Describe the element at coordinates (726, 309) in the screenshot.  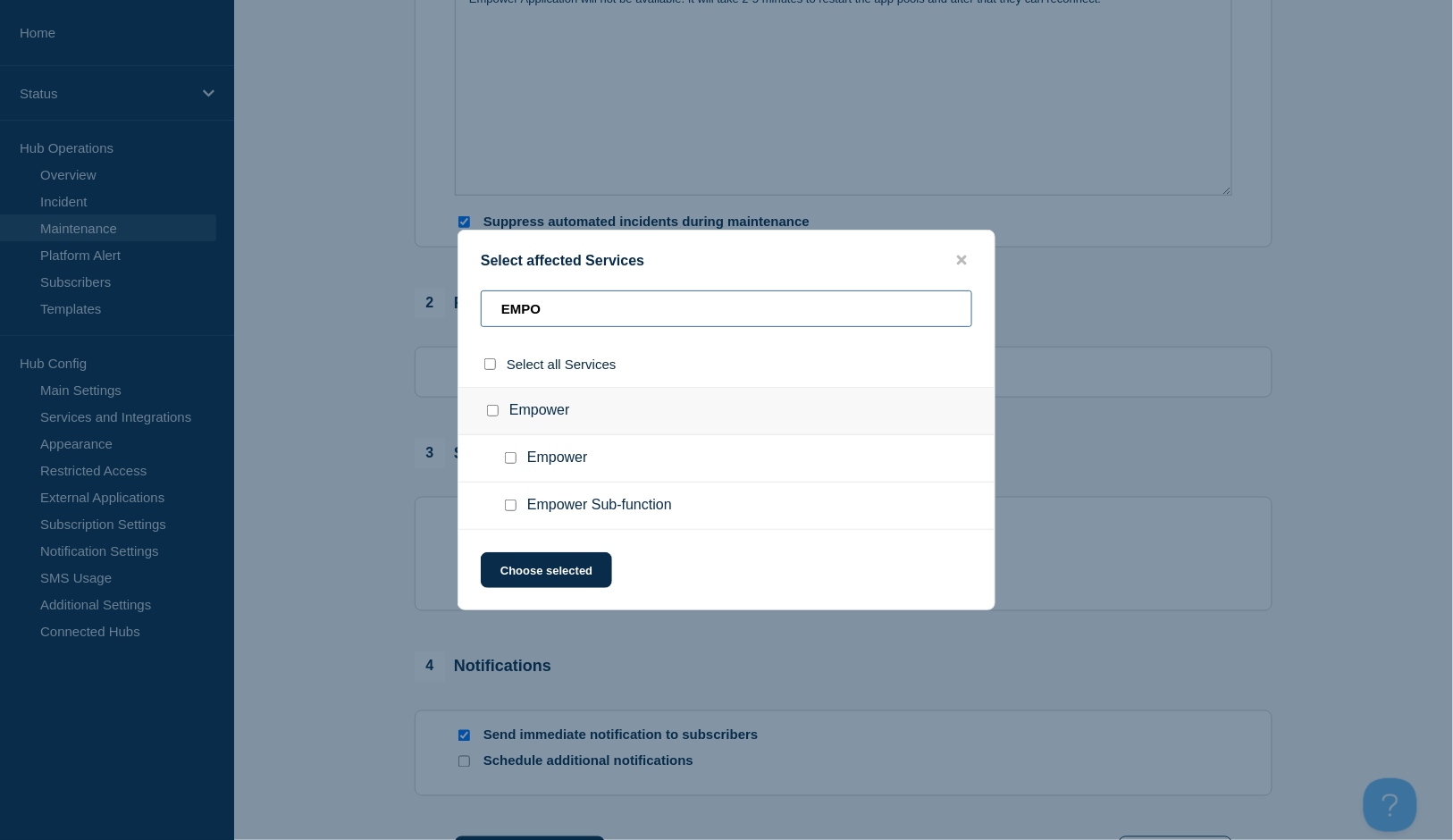
I see `input: Search` at that location.